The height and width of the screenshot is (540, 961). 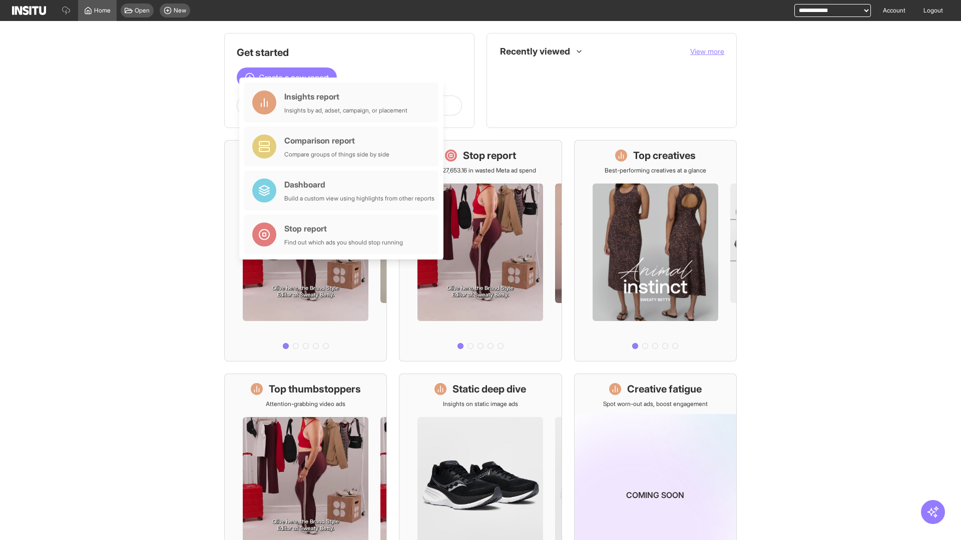 What do you see at coordinates (180, 11) in the screenshot?
I see `span: New` at bounding box center [180, 11].